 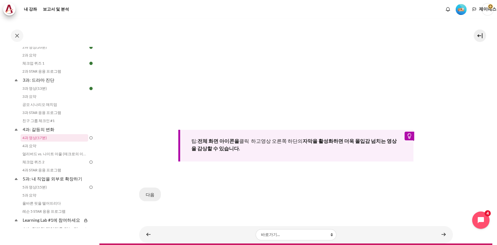 What do you see at coordinates (30, 9) in the screenshot?
I see `font: 내 강좌` at bounding box center [30, 9].